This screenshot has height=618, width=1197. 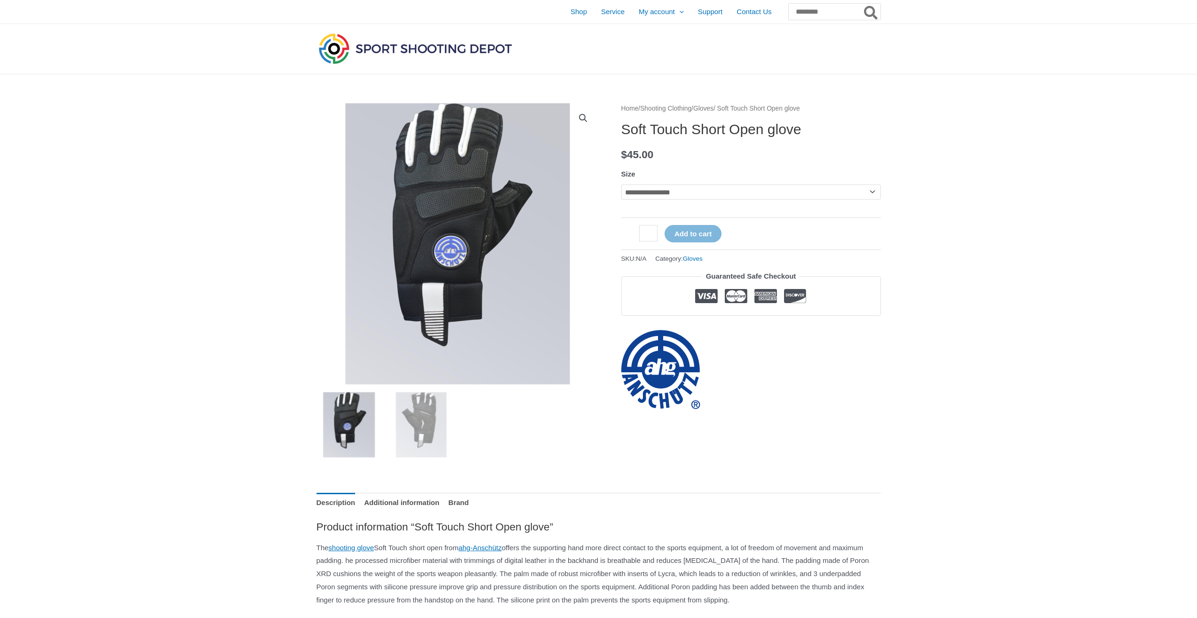 What do you see at coordinates (599, 526) in the screenshot?
I see `h2: Product information “Soft Touch Short Open glove”` at bounding box center [599, 526].